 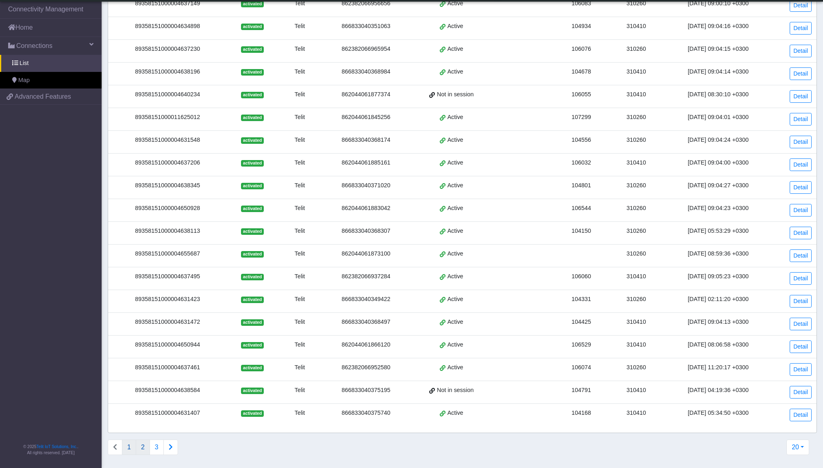 What do you see at coordinates (581, 95) in the screenshot?
I see `div: 106055` at bounding box center [581, 95].